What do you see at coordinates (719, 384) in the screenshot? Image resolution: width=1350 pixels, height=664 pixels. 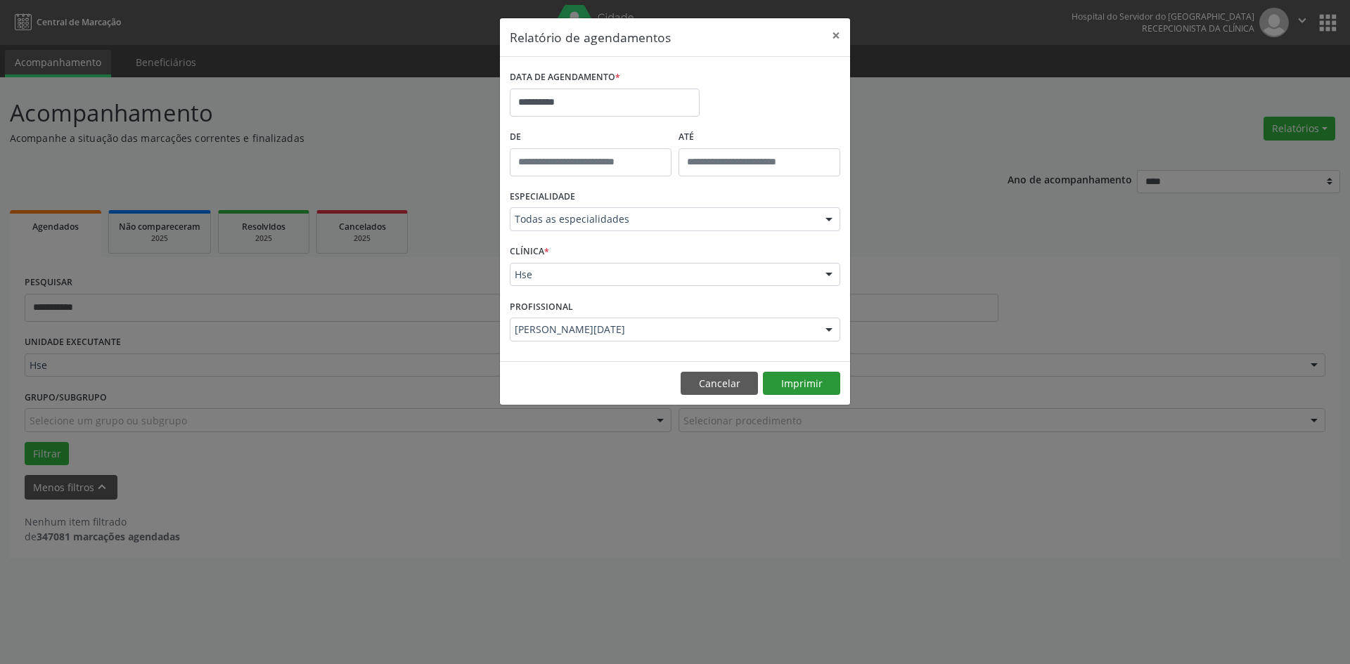 I see `button: Cancelar` at bounding box center [719, 384].